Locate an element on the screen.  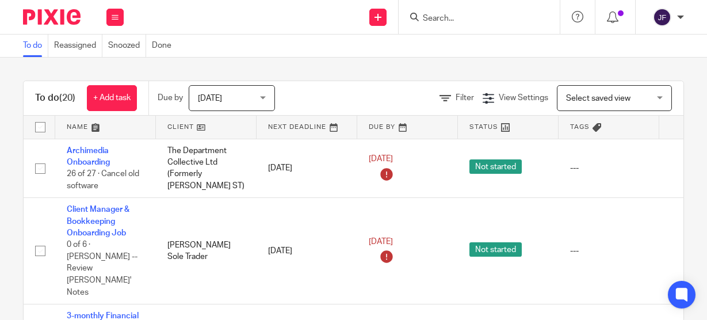
span: View Settings is located at coordinates (523, 98).